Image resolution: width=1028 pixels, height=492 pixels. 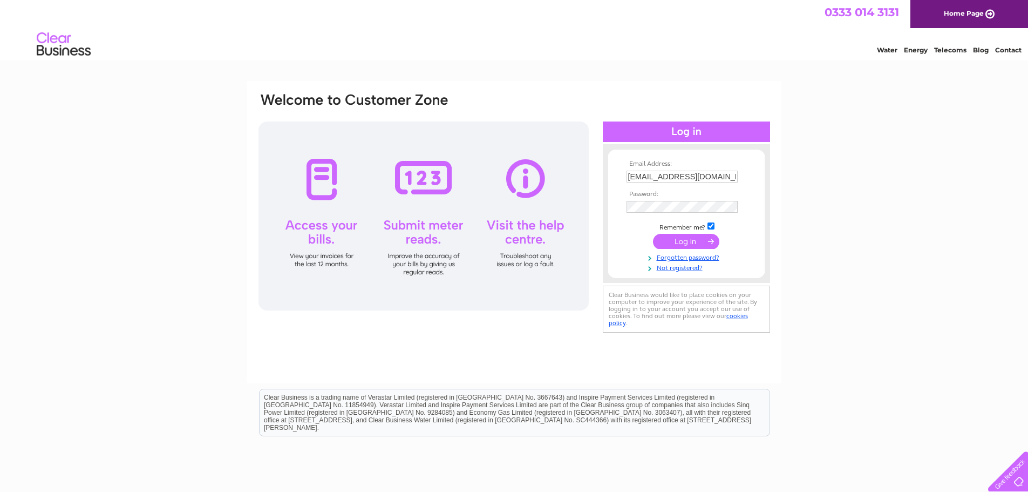 What do you see at coordinates (687, 267) in the screenshot?
I see `a: Not registered?` at bounding box center [687, 267].